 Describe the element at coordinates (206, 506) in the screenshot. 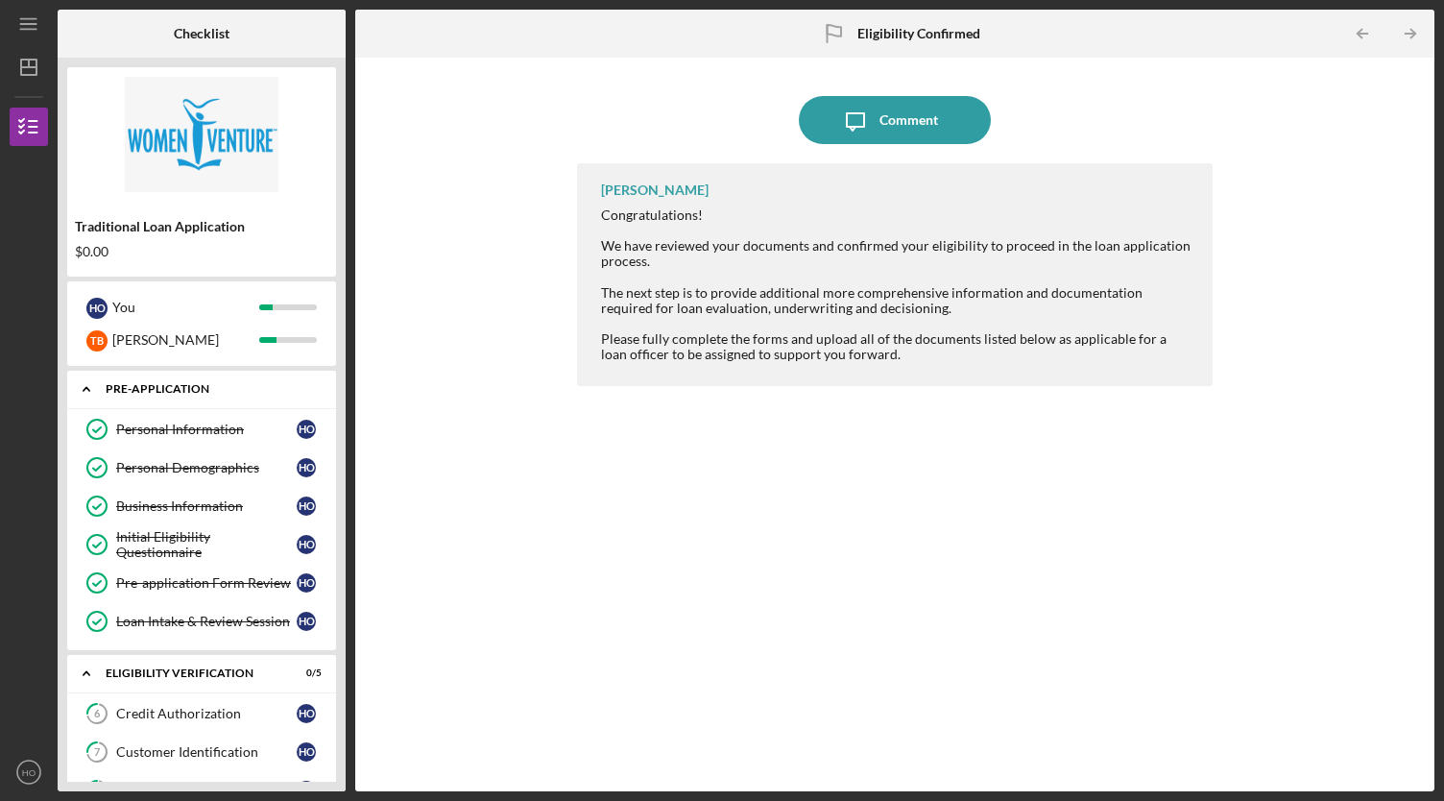

I see `div: Business Information` at that location.